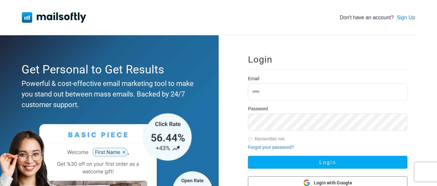 The height and width of the screenshot is (186, 437). What do you see at coordinates (257, 109) in the screenshot?
I see `label: Password` at bounding box center [257, 109].